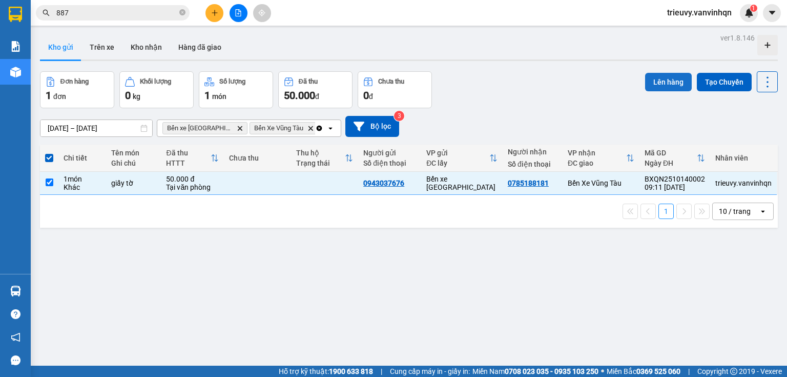  What do you see at coordinates (671, 153) in the screenshot?
I see `div: Mã GD` at bounding box center [671, 153].